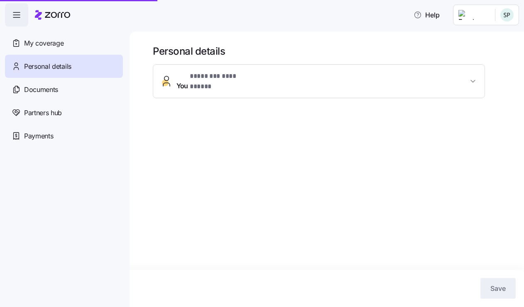 Image resolution: width=524 pixels, height=307 pixels. Describe the element at coordinates (39, 136) in the screenshot. I see `span: Payments` at that location.